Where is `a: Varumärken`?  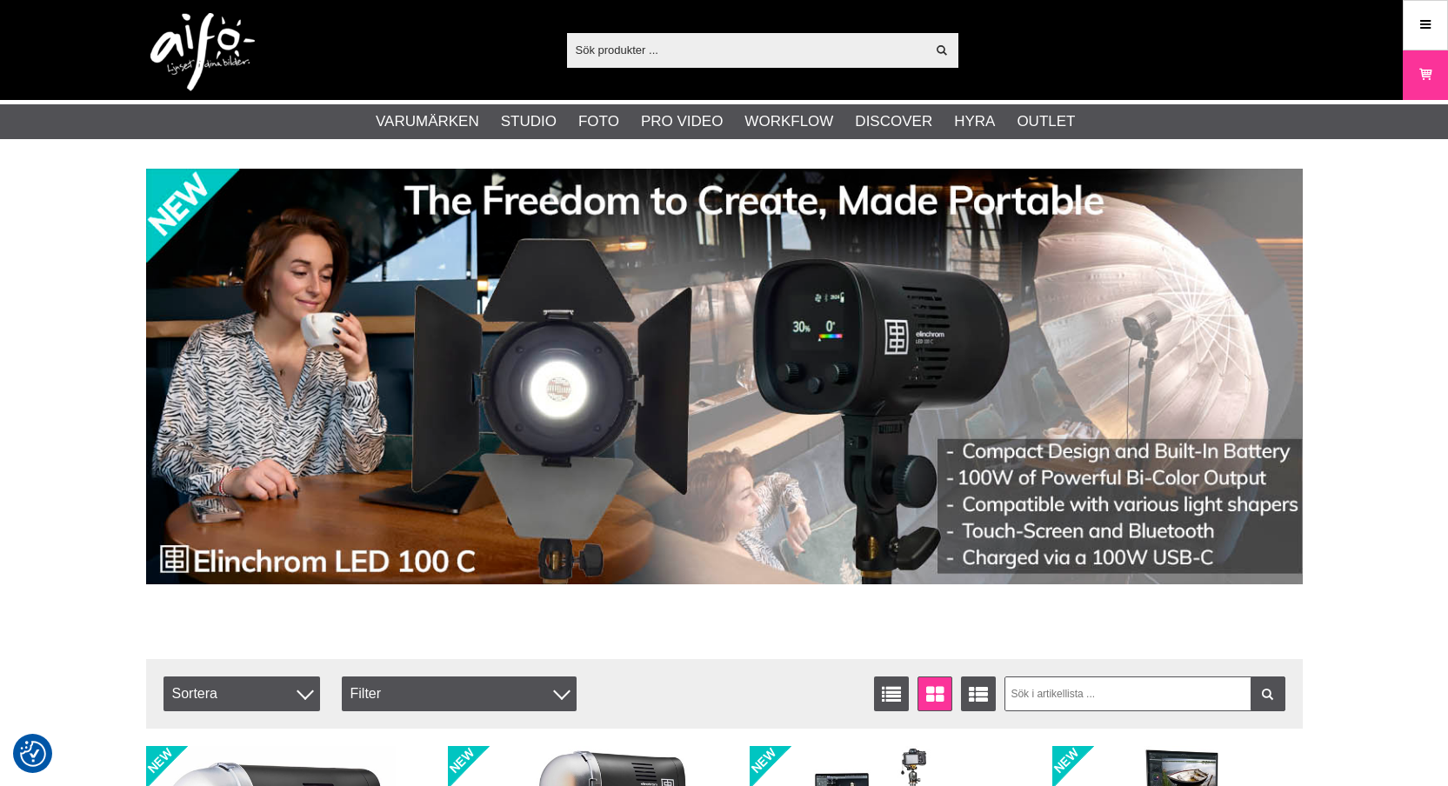 a: Varumärken is located at coordinates (427, 122).